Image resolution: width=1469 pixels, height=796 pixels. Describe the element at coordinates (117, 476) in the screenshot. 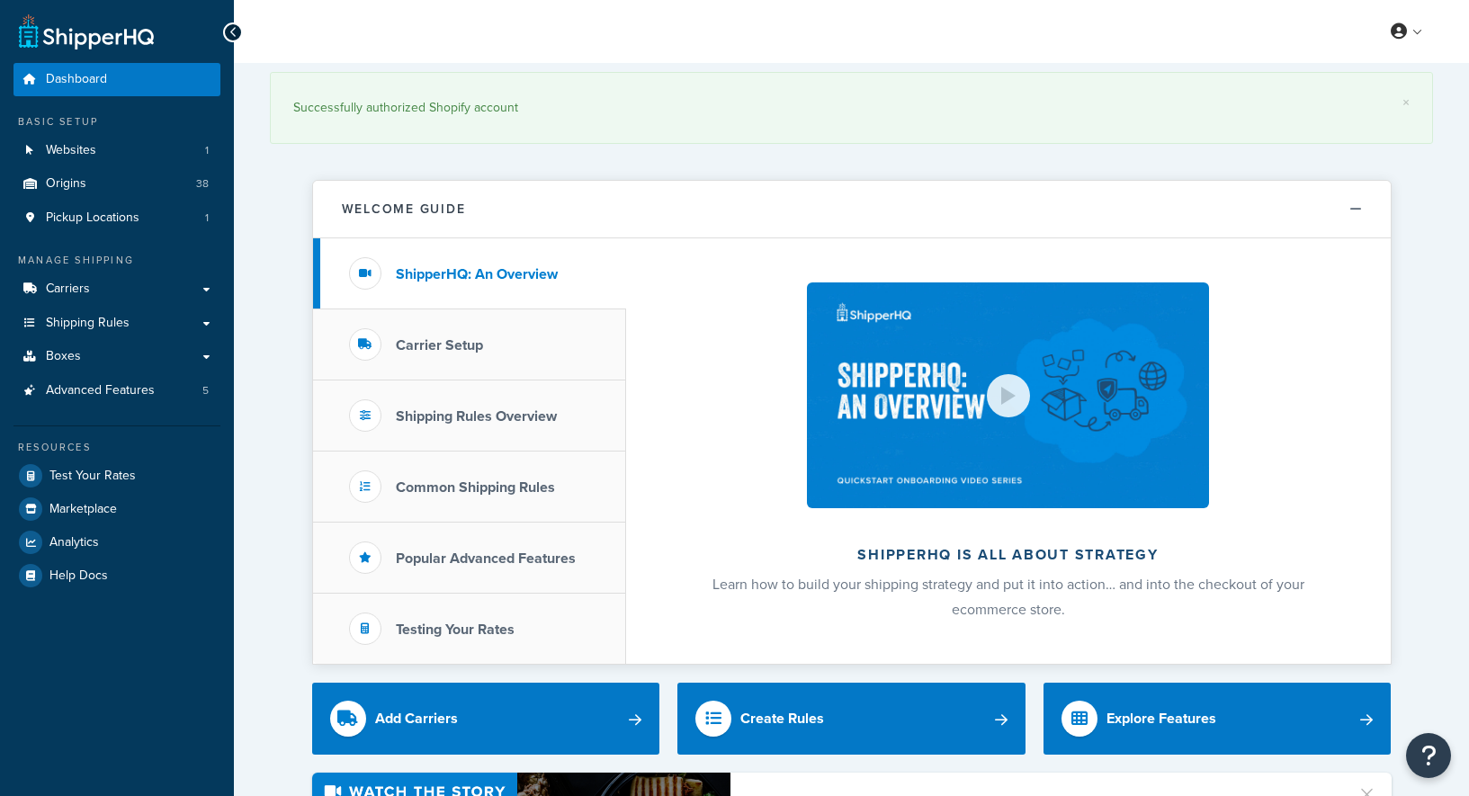

I see `li: Test Your Rates` at that location.